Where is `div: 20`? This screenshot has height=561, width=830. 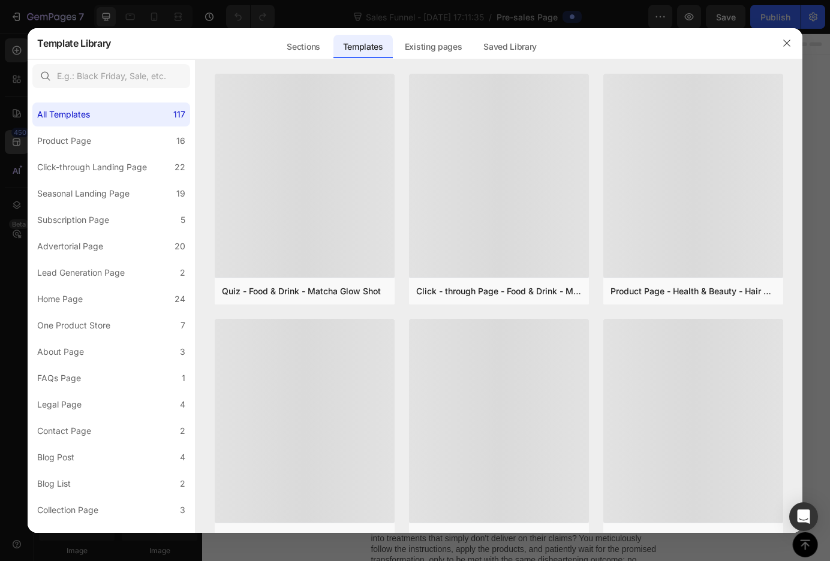 div: 20 is located at coordinates (180, 246).